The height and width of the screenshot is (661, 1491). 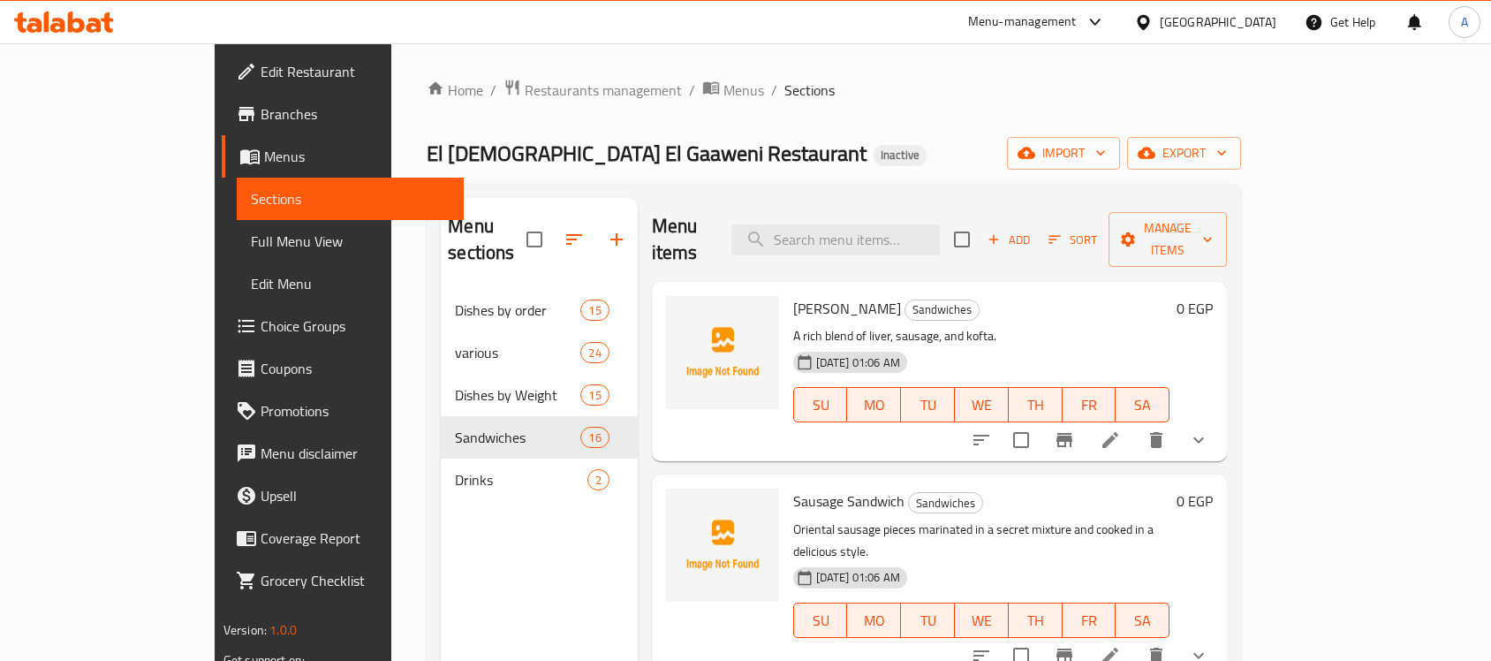 I want to click on span: Add, so click(x=1009, y=239).